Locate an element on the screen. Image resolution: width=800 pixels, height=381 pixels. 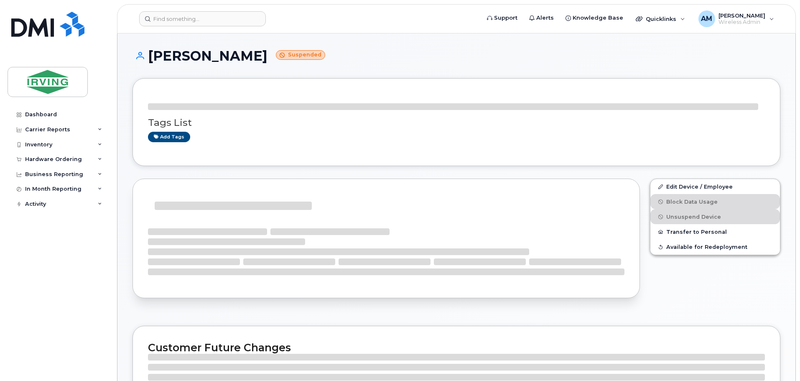
a: Add tags is located at coordinates (169, 137).